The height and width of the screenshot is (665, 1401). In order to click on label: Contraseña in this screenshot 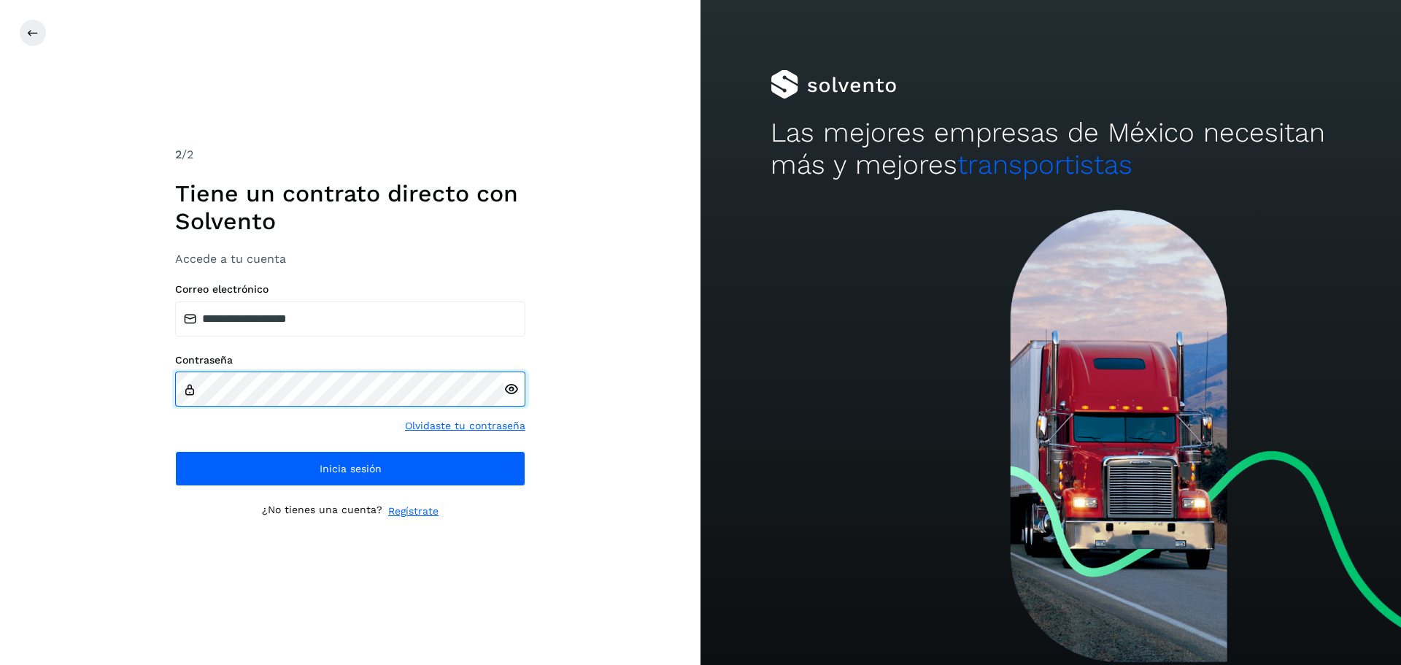, I will do `click(350, 360)`.